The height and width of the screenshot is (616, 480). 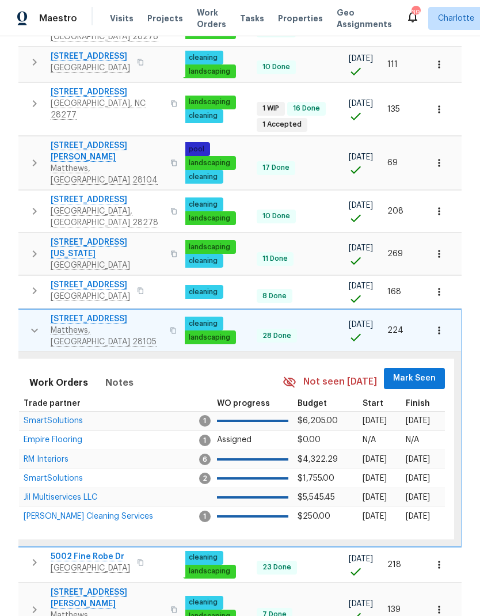 I want to click on a: Empire Flooring, so click(x=53, y=440).